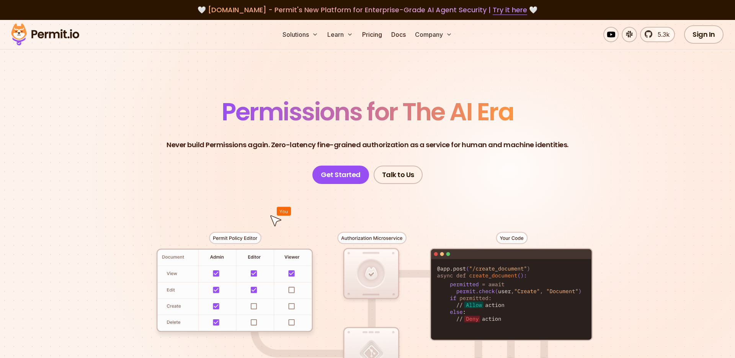 The image size is (735, 358). I want to click on span: Permissions for The AI Era, so click(368, 111).